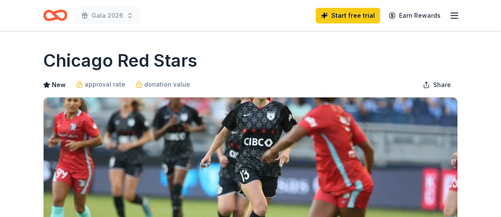 The width and height of the screenshot is (501, 217). Describe the element at coordinates (442, 85) in the screenshot. I see `span: Share` at that location.